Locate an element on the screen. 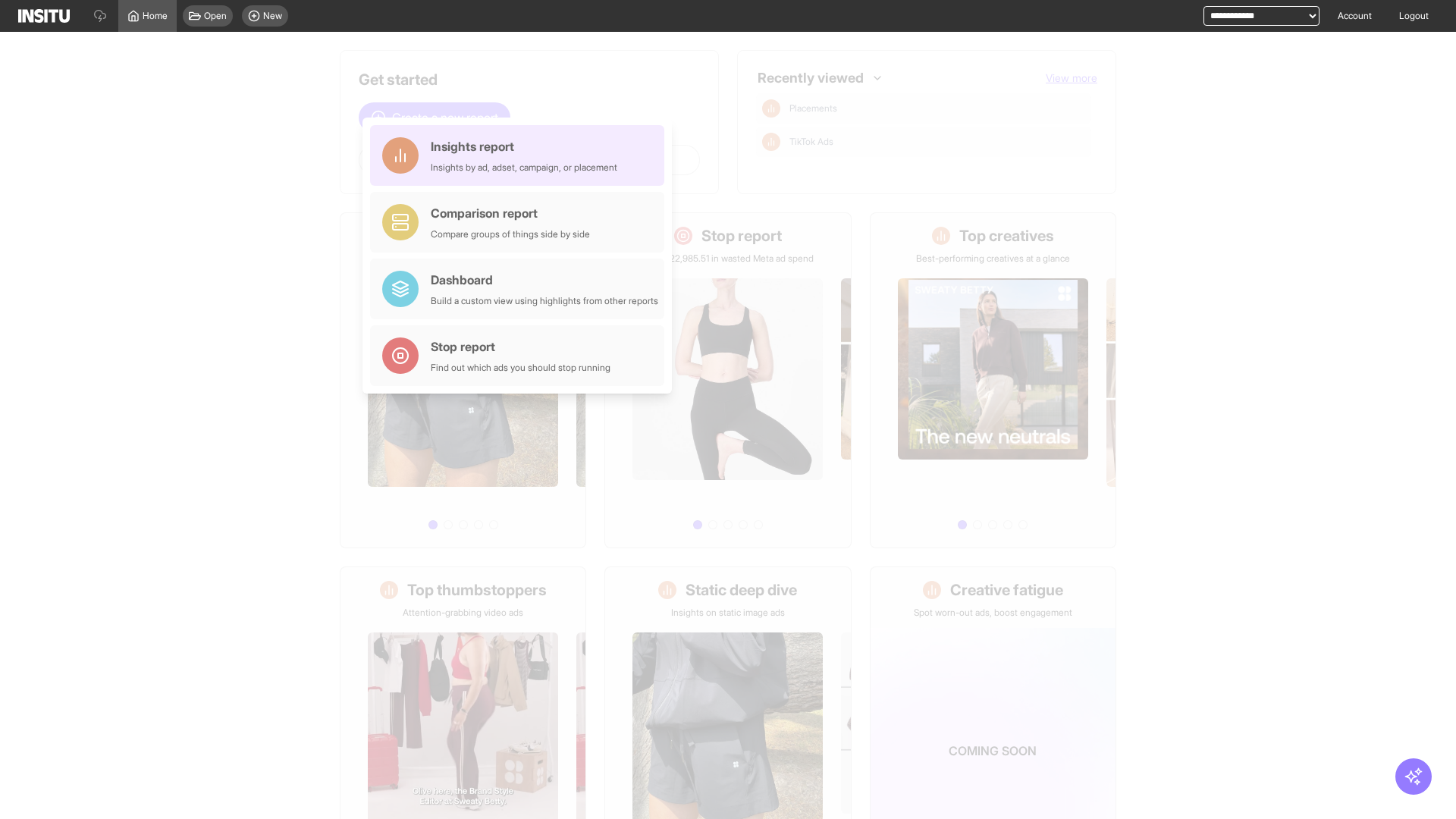 This screenshot has width=1456, height=819. div: Build a custom view using highlights from other reports is located at coordinates (545, 301).